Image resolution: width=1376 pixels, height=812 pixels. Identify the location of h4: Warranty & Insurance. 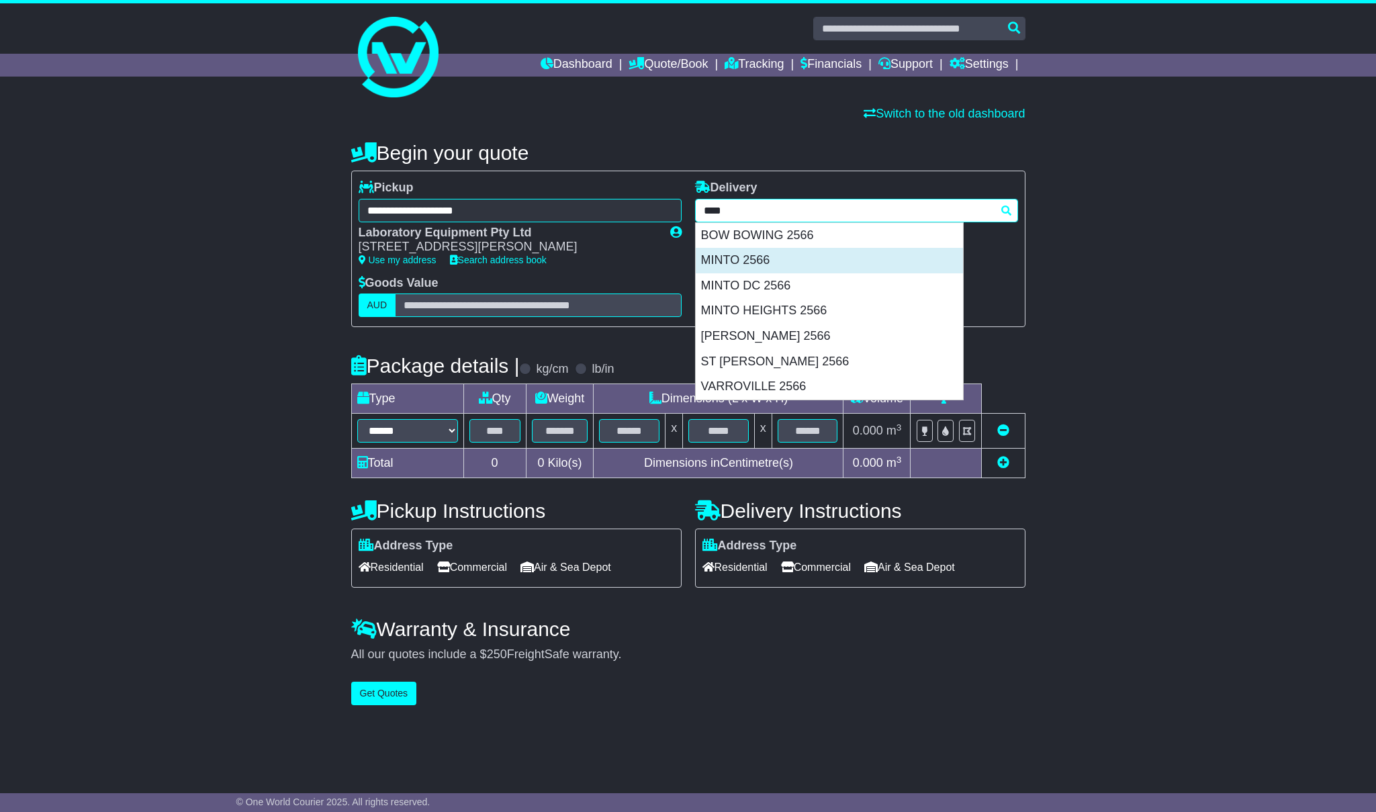
(688, 628).